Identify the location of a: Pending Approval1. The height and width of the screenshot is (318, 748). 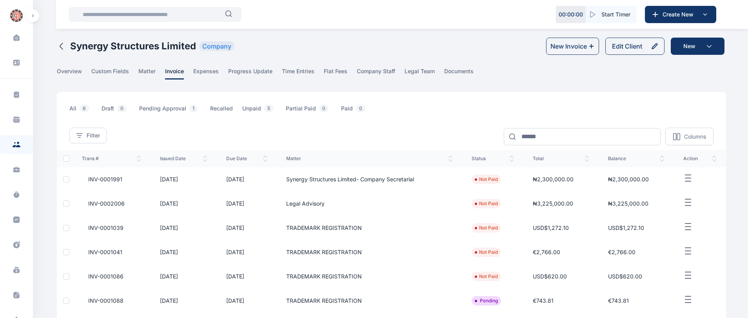
(174, 111).